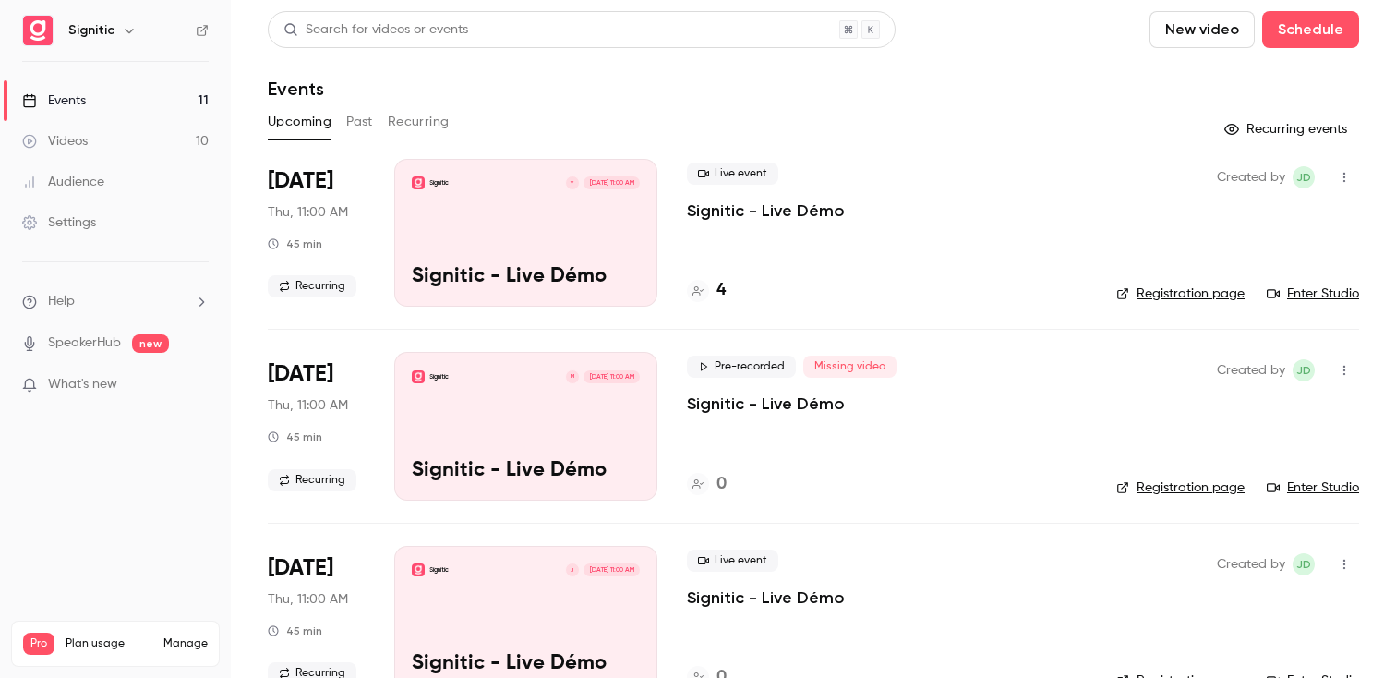 Image resolution: width=1396 pixels, height=678 pixels. Describe the element at coordinates (115, 301) in the screenshot. I see `li: help-dropdown-opener` at that location.